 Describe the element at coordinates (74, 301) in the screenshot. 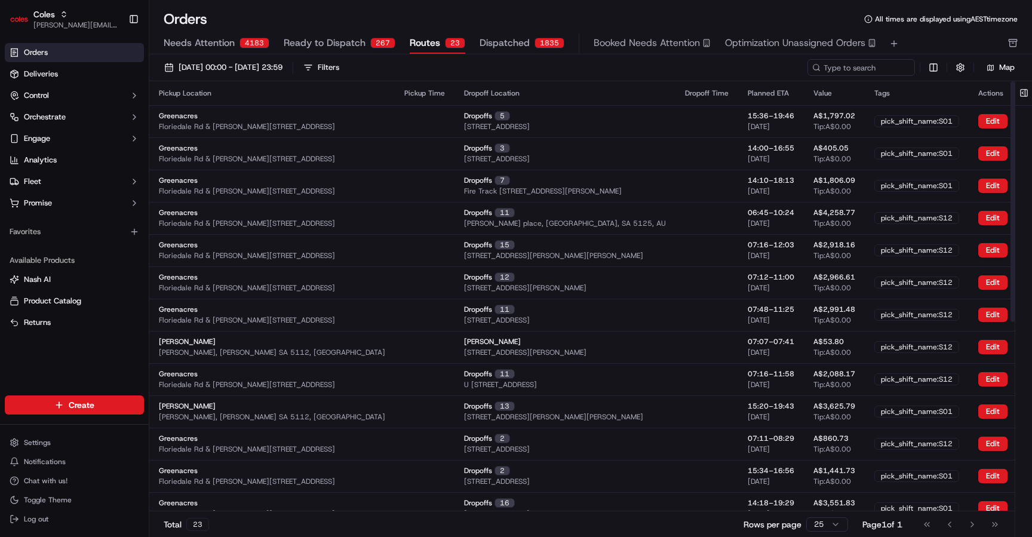

I see `button: Product Catalog` at that location.